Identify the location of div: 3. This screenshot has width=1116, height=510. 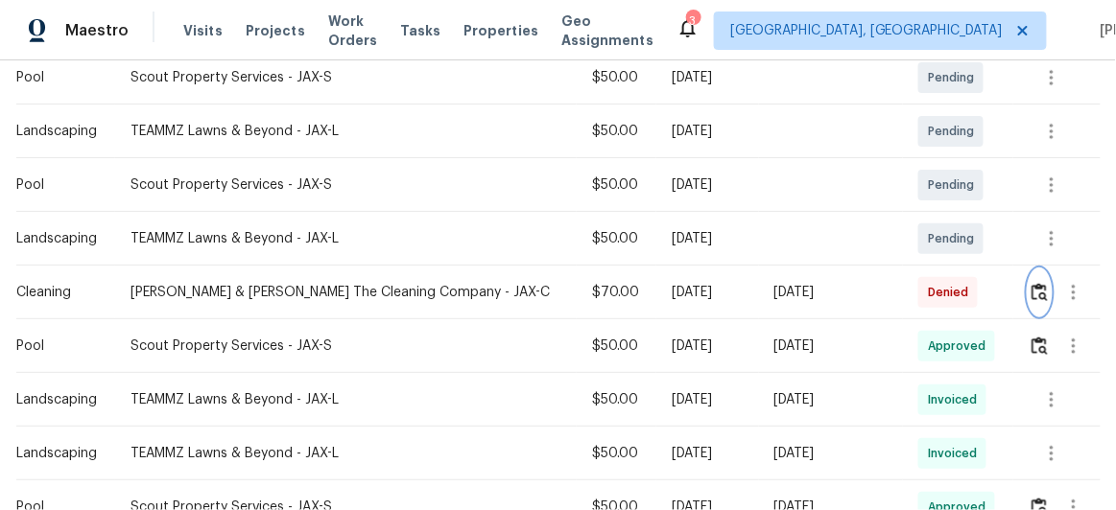
(693, 21).